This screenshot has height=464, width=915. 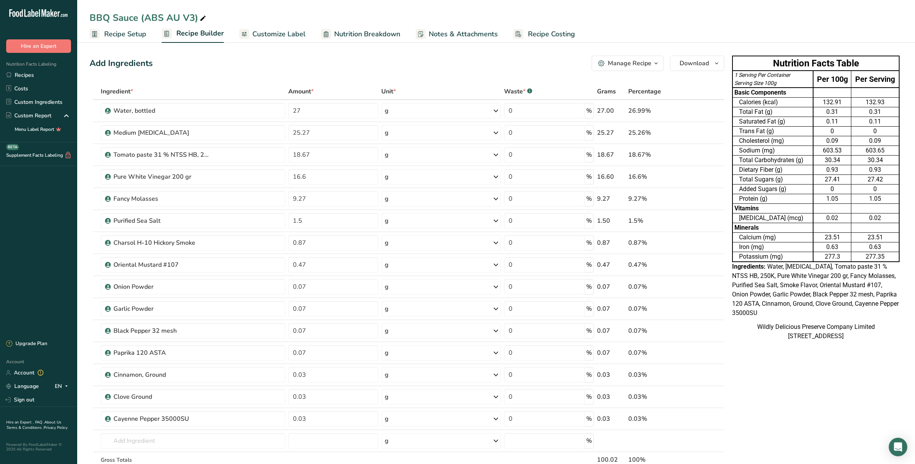 What do you see at coordinates (875, 122) in the screenshot?
I see `div: 0.11` at bounding box center [875, 122].